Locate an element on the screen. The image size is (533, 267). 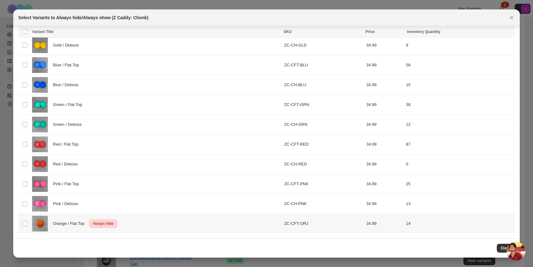
td: 13 is located at coordinates (459, 204).